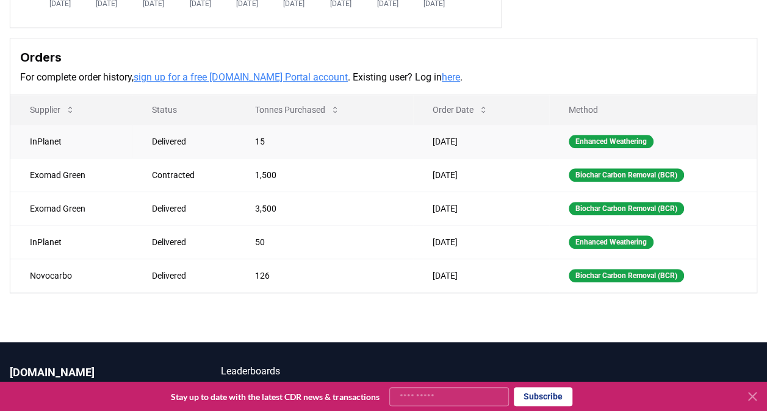  Describe the element at coordinates (184, 110) in the screenshot. I see `p: Status` at that location.